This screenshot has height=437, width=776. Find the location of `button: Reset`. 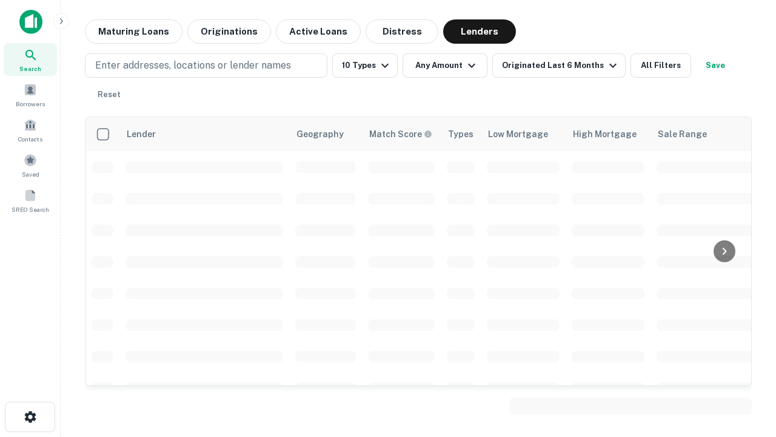

button: Reset is located at coordinates (109, 95).